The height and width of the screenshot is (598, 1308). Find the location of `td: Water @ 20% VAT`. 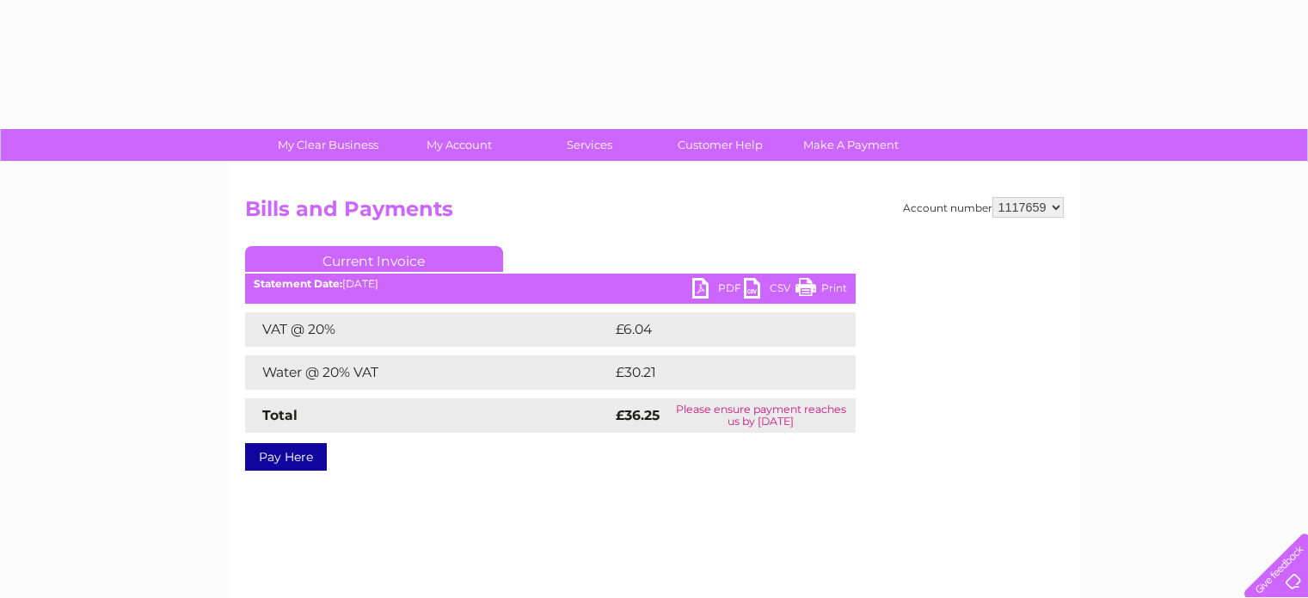

td: Water @ 20% VAT is located at coordinates (428, 372).